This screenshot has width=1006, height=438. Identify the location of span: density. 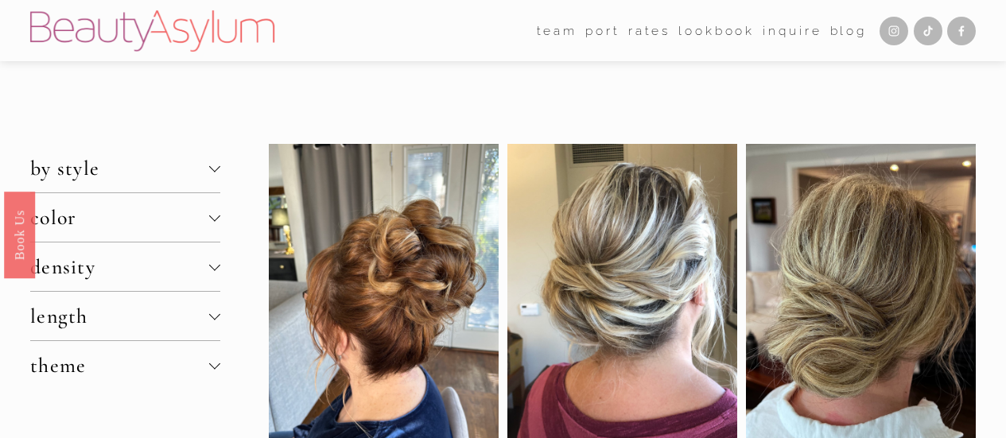
(119, 267).